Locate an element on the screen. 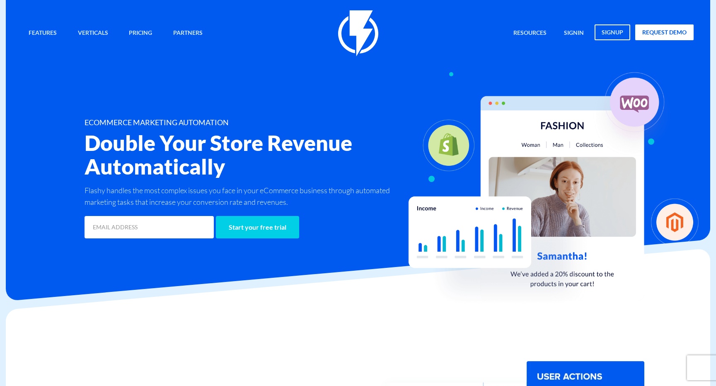 This screenshot has width=716, height=386. a: Partners is located at coordinates (188, 33).